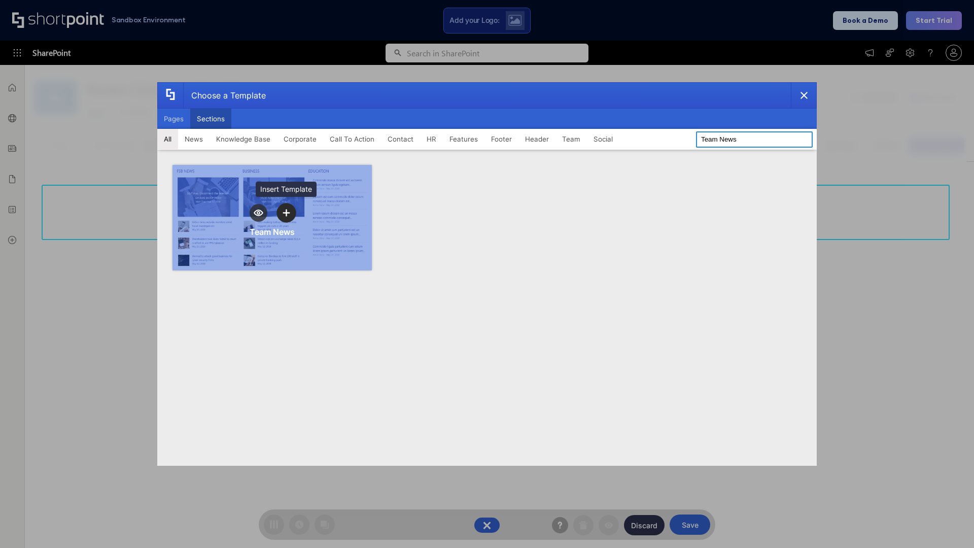 Image resolution: width=974 pixels, height=548 pixels. I want to click on input: Search, so click(755, 140).